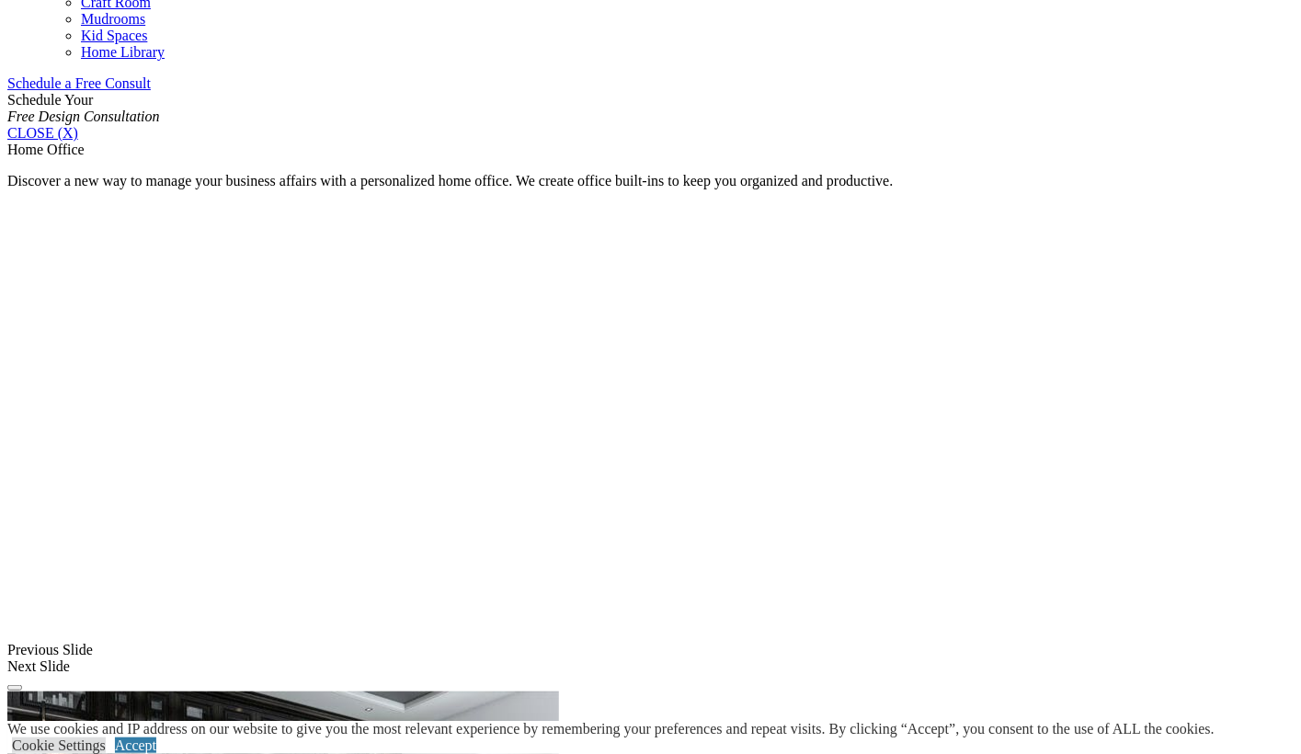 The height and width of the screenshot is (754, 1301). What do you see at coordinates (79, 83) in the screenshot?
I see `a: Schedule a Free Consult (opens a dropdown menu)` at bounding box center [79, 83].